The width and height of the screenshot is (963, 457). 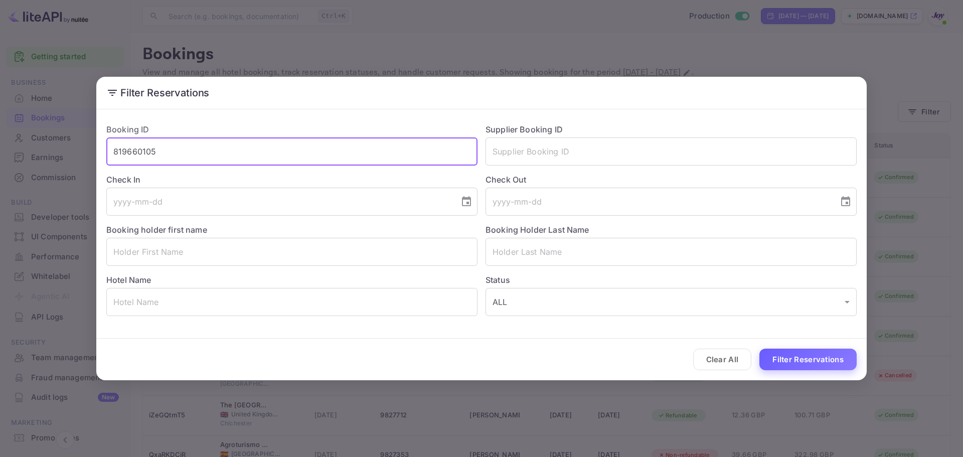 I want to click on input: Supplier Booking ID, so click(x=671, y=151).